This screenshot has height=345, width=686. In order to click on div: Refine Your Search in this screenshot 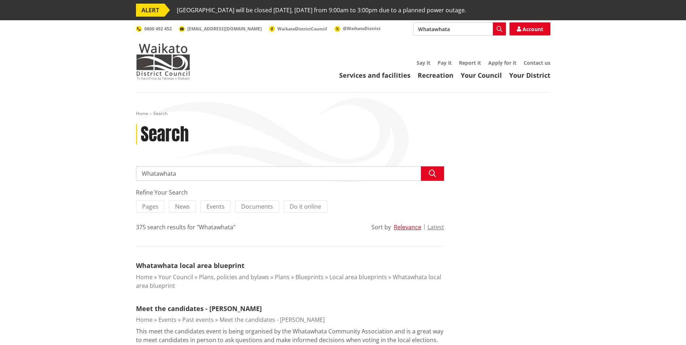, I will do `click(290, 192)`.